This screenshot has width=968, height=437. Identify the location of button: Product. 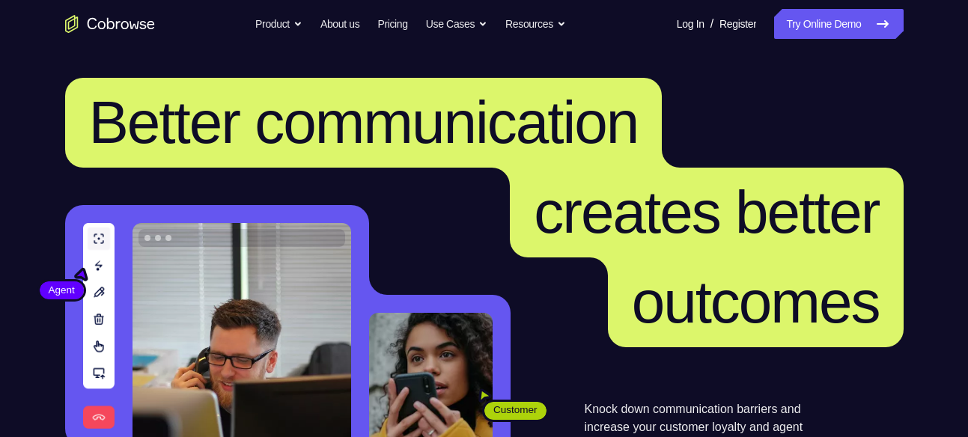
(278, 24).